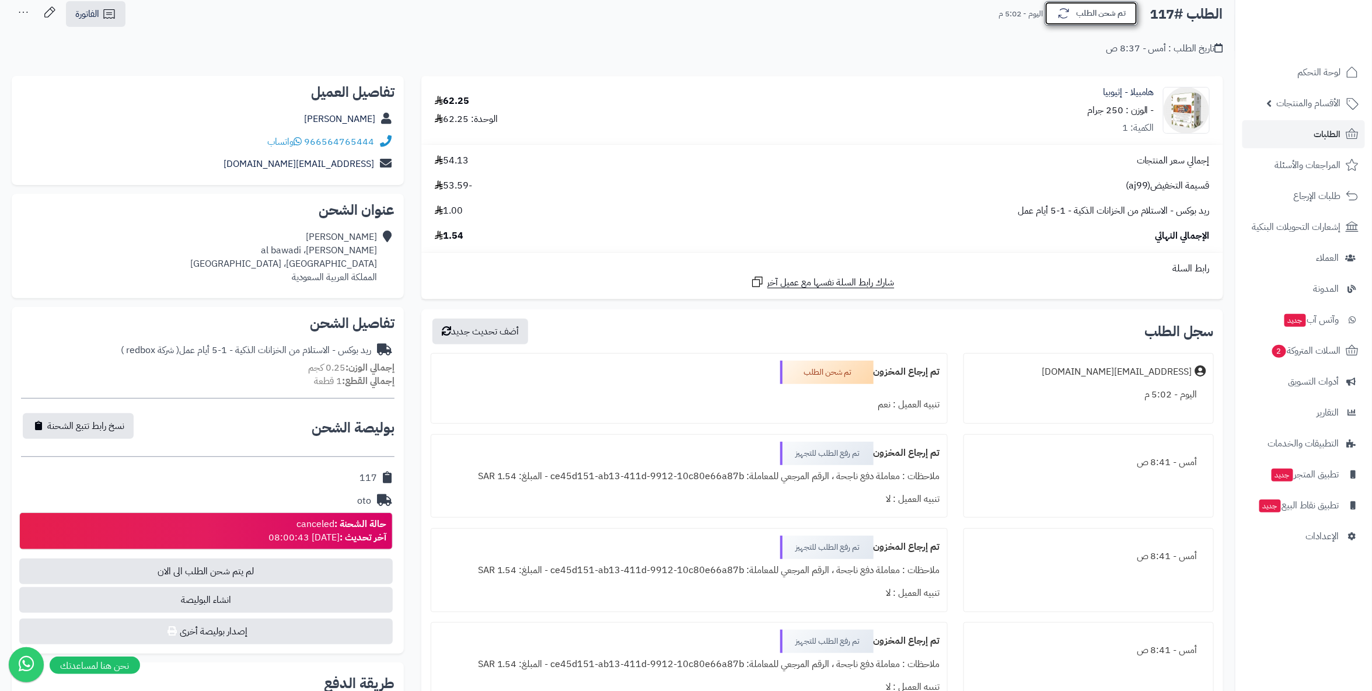  Describe the element at coordinates (206, 632) in the screenshot. I see `button: إصدار بوليصة أخرى` at that location.